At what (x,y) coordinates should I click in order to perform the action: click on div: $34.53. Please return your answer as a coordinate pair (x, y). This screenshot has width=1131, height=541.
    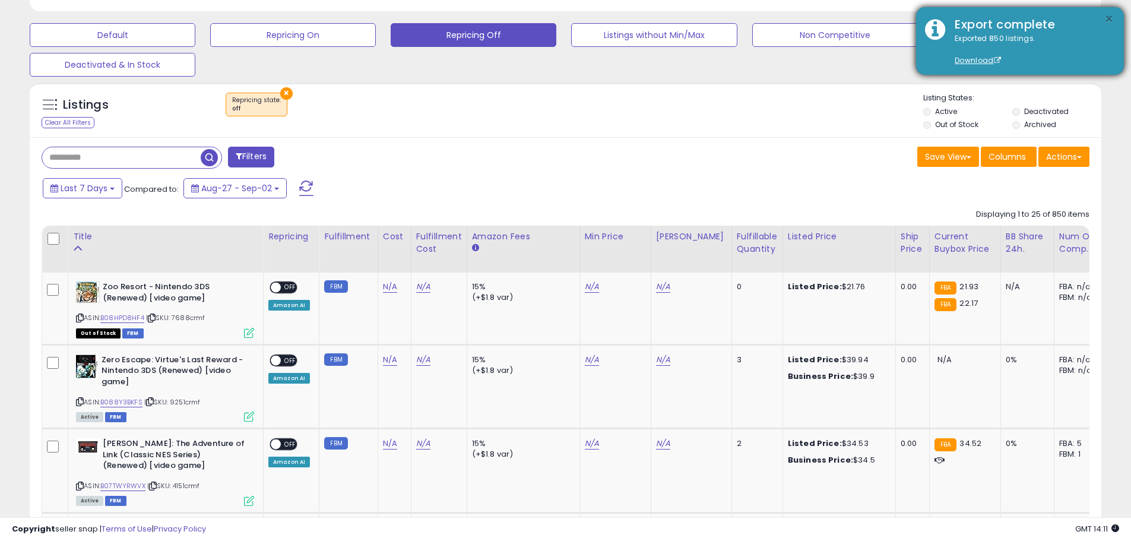
    Looking at the image, I should click on (837, 444).